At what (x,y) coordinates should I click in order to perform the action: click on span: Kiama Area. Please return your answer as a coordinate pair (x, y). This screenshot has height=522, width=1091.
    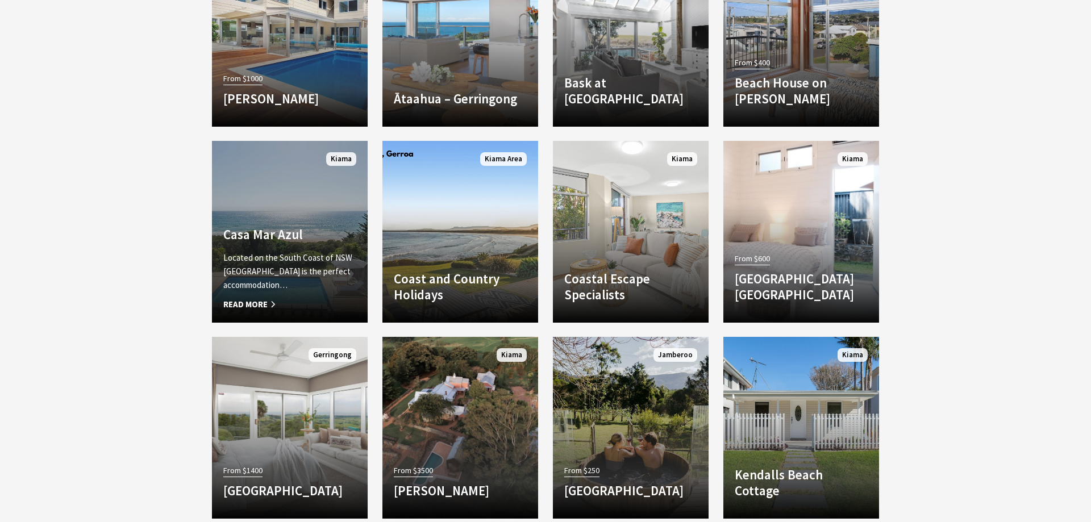
    Looking at the image, I should click on (504, 159).